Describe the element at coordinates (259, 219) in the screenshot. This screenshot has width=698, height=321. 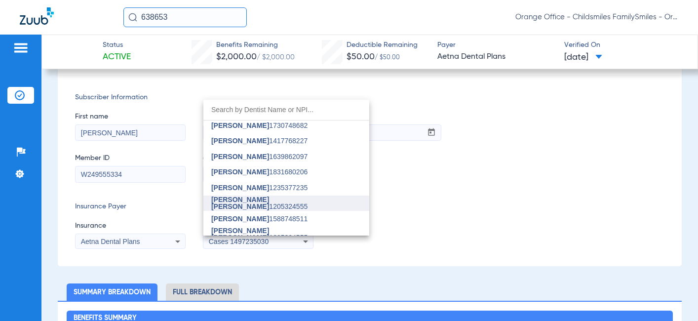
I see `span: 1588748511` at that location.